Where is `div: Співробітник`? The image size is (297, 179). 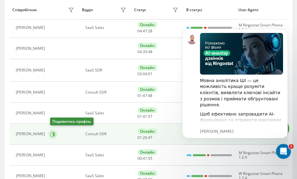
div: Співробітник is located at coordinates (25, 10).